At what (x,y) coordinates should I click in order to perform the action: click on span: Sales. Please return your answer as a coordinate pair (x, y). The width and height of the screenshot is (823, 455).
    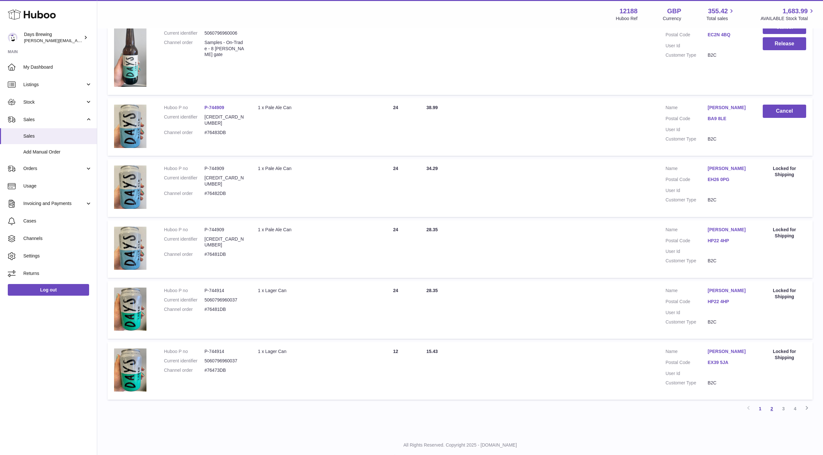
    Looking at the image, I should click on (58, 136).